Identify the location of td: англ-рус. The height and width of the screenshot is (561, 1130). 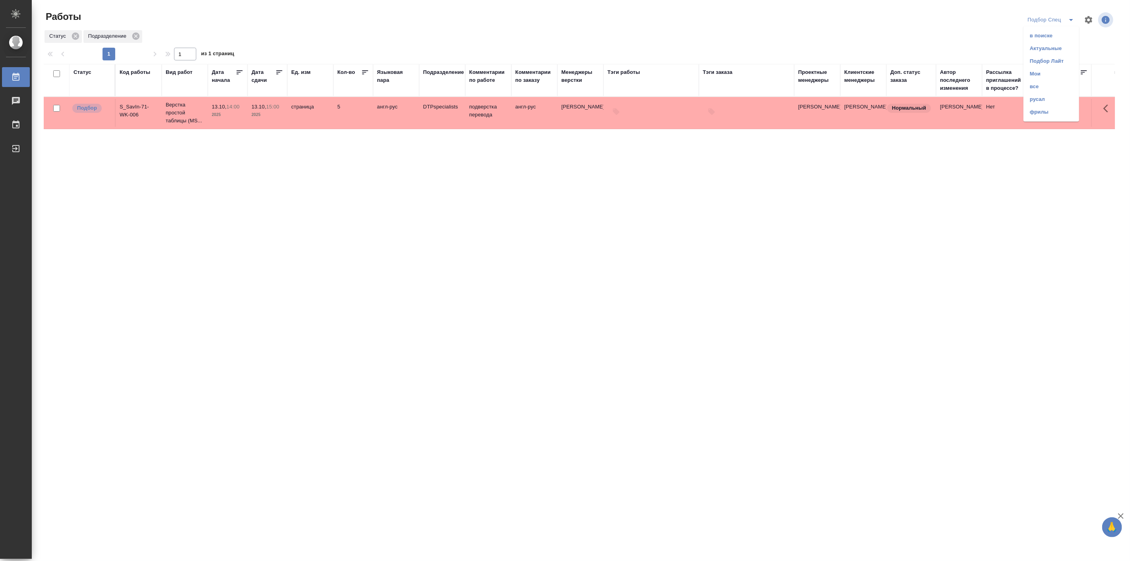
(396, 113).